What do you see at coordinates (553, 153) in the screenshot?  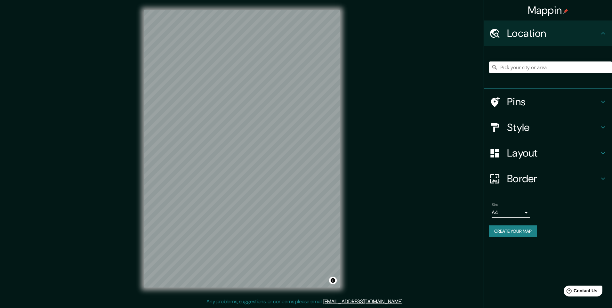 I see `h4: Layout` at bounding box center [553, 153].